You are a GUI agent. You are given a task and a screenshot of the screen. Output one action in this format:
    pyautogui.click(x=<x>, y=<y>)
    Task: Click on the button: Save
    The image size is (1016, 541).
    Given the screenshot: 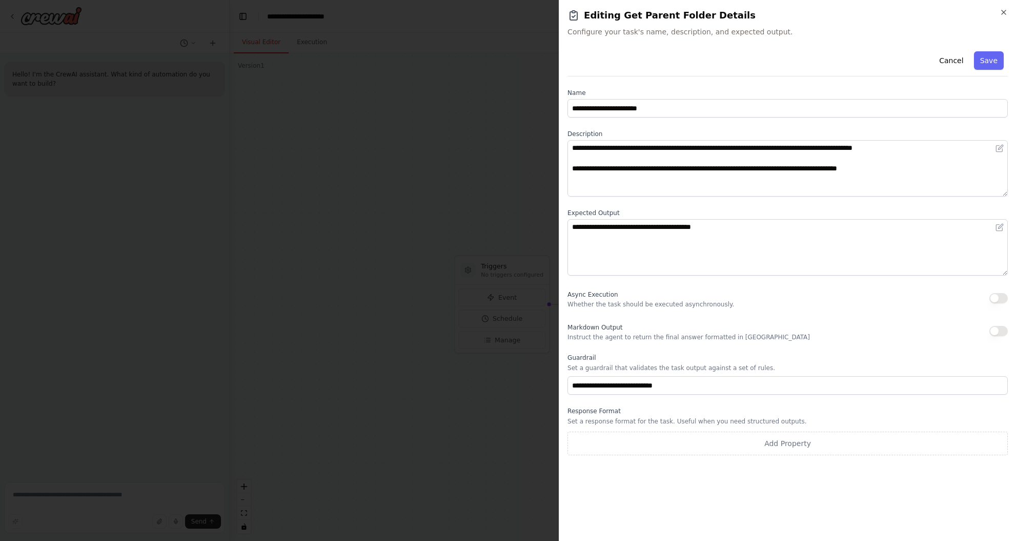 What is the action you would take?
    pyautogui.click(x=989, y=61)
    